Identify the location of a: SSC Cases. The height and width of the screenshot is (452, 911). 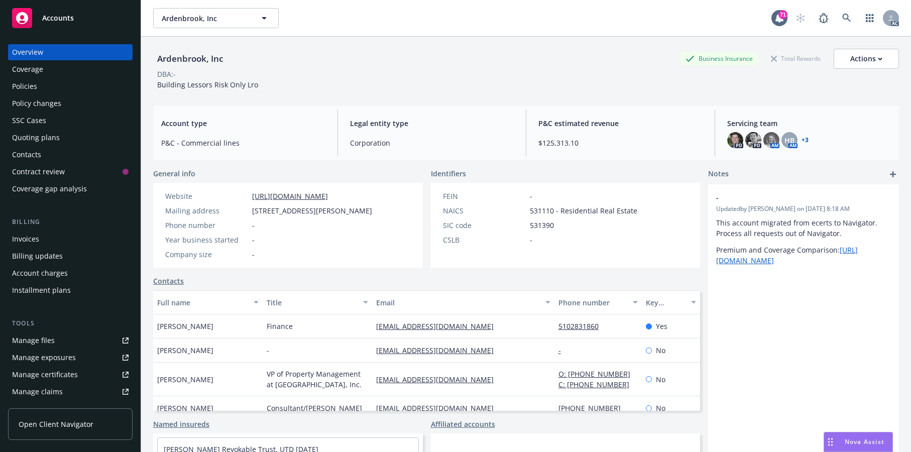
(70, 121).